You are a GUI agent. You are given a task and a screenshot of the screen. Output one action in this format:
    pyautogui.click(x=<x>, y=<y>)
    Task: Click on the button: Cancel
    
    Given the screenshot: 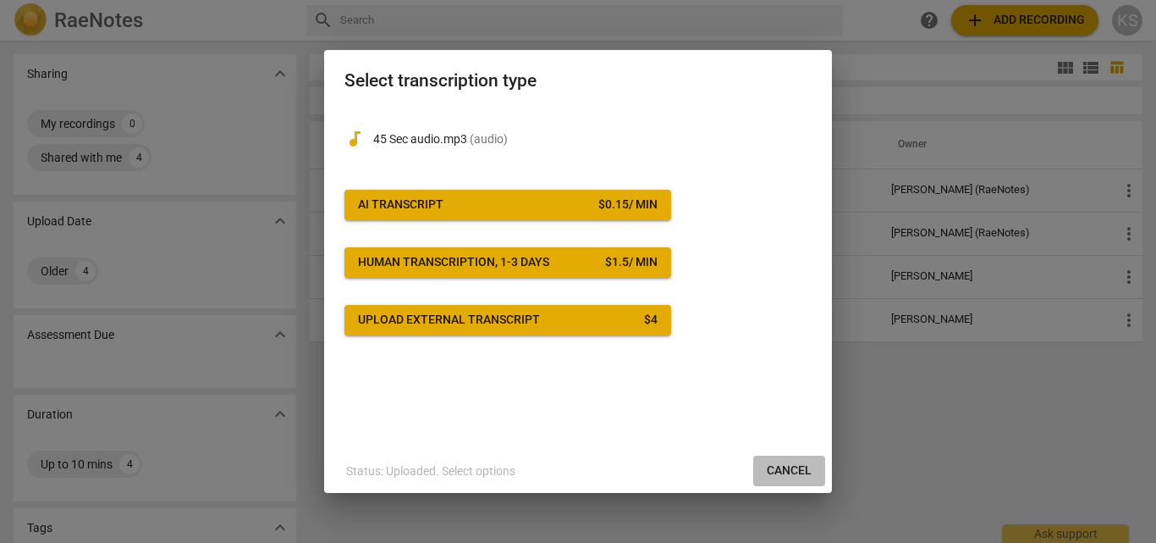 What is the action you would take?
    pyautogui.click(x=789, y=471)
    